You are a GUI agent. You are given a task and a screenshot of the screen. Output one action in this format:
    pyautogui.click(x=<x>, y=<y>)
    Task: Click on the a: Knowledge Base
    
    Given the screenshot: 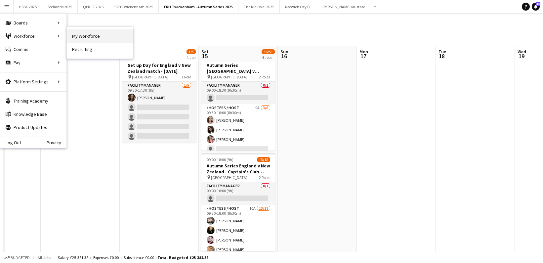 What is the action you would take?
    pyautogui.click(x=33, y=114)
    